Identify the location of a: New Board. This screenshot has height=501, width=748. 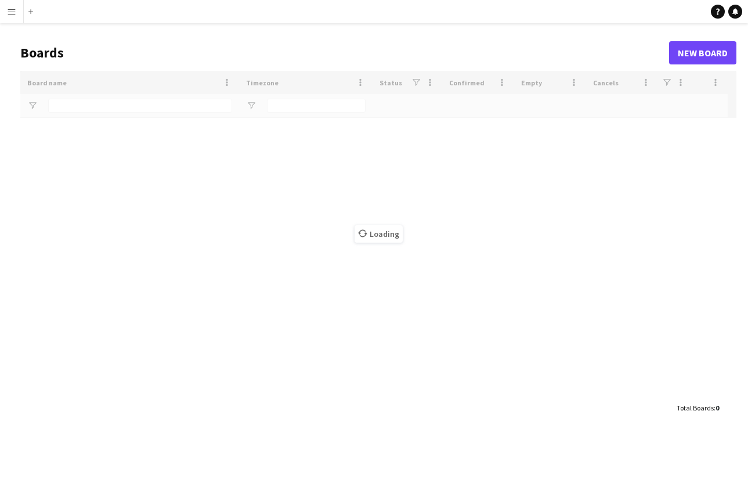
(703, 53).